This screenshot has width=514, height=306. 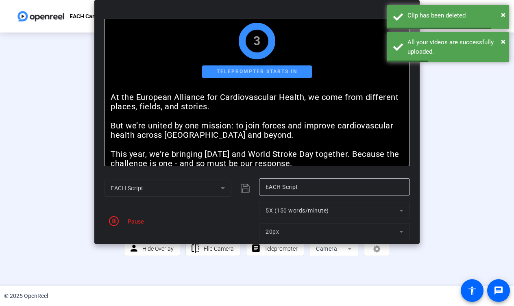 I want to click on div: Clip has been deleted, so click(x=455, y=15).